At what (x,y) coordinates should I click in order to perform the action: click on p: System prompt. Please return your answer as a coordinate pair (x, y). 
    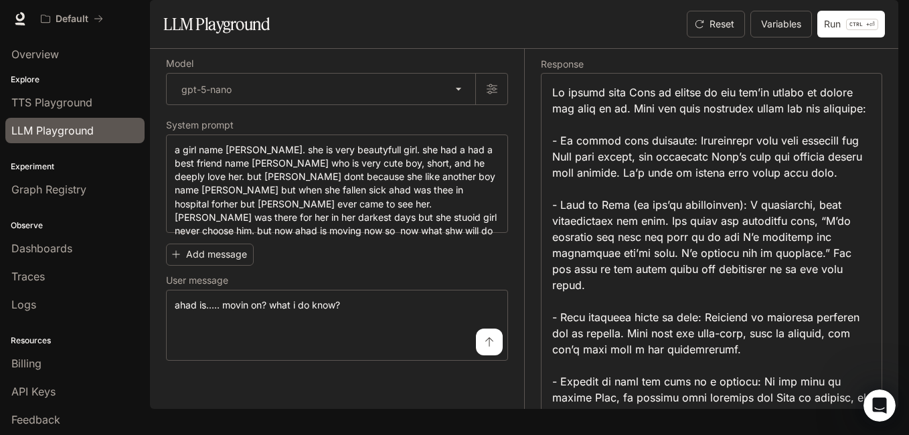
    Looking at the image, I should click on (199, 125).